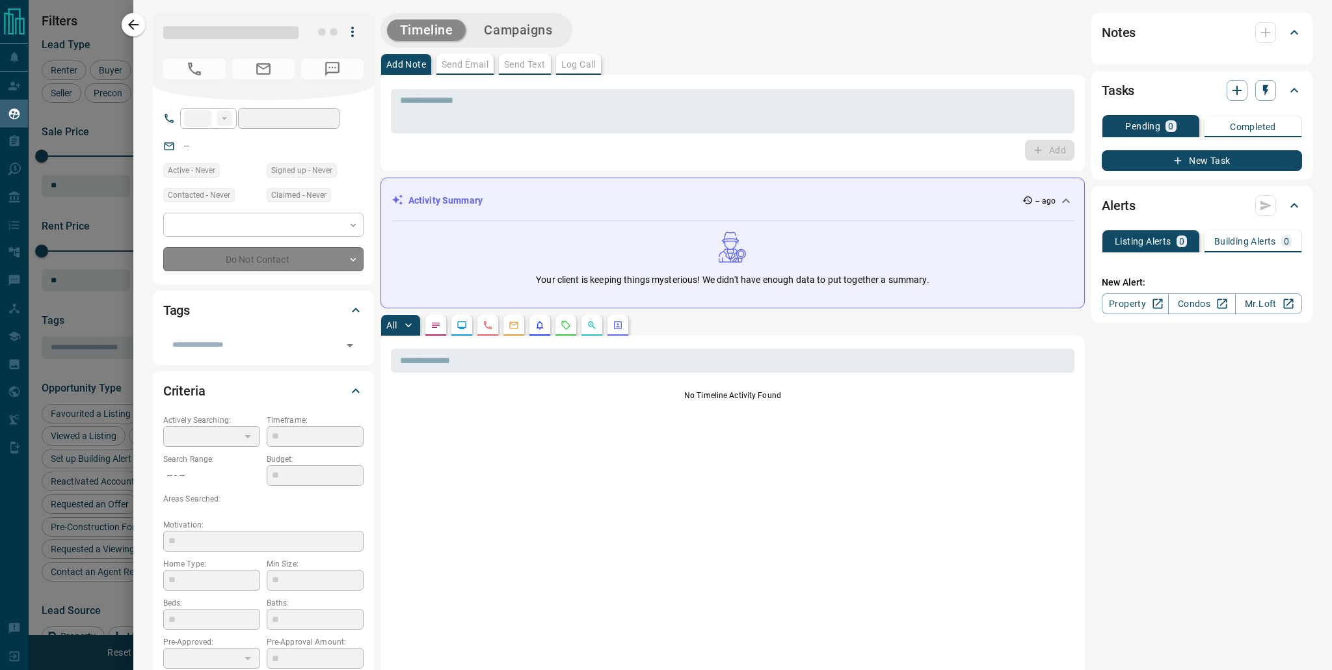  What do you see at coordinates (1118, 90) in the screenshot?
I see `h2: Tasks` at bounding box center [1118, 90].